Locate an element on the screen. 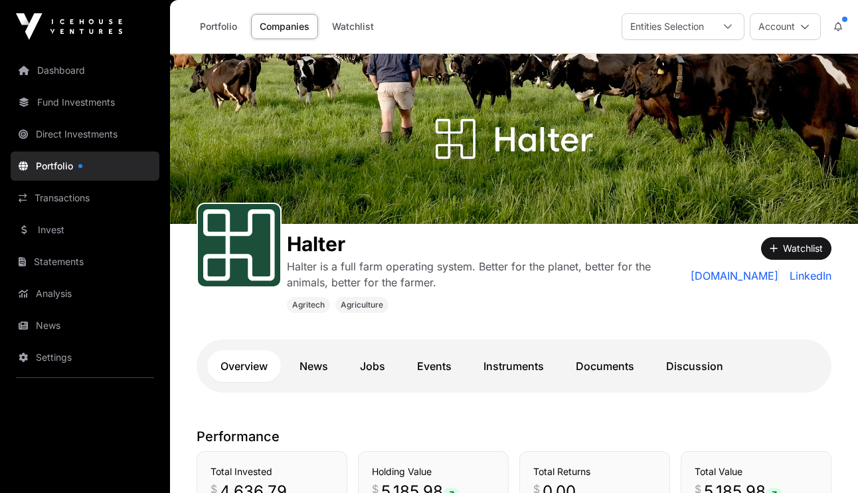 This screenshot has height=493, width=858. div: Entities Selection is located at coordinates (667, 27).